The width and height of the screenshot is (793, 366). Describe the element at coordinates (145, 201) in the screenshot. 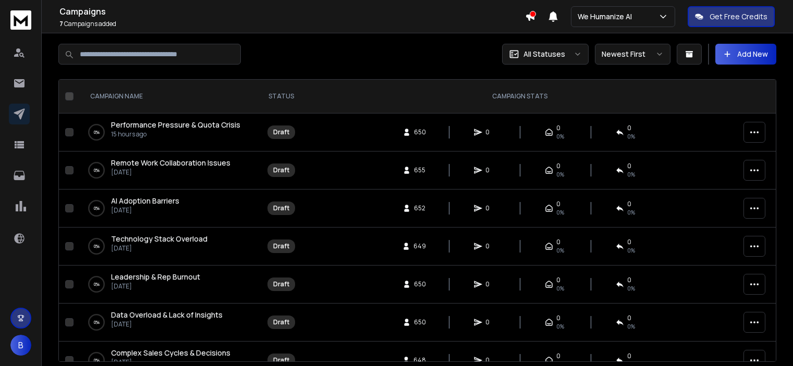

I see `a: AI Adoption Barriers` at that location.